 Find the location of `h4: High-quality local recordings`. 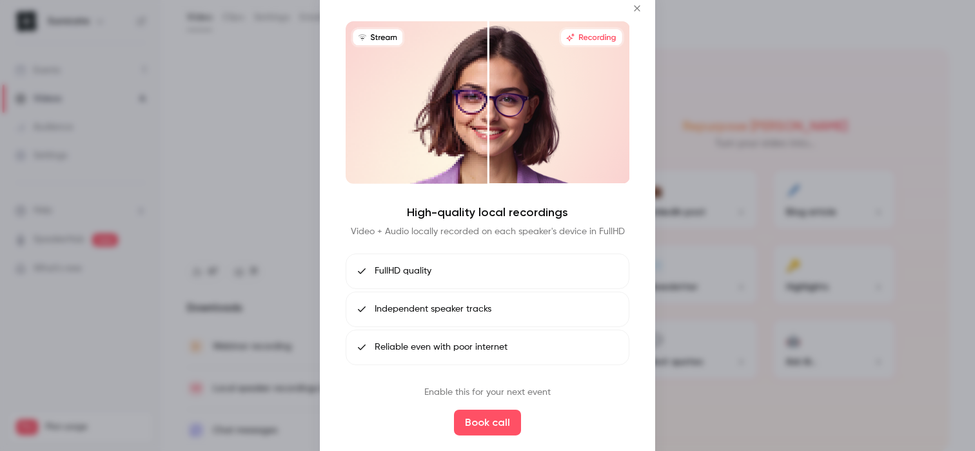

h4: High-quality local recordings is located at coordinates (487, 212).